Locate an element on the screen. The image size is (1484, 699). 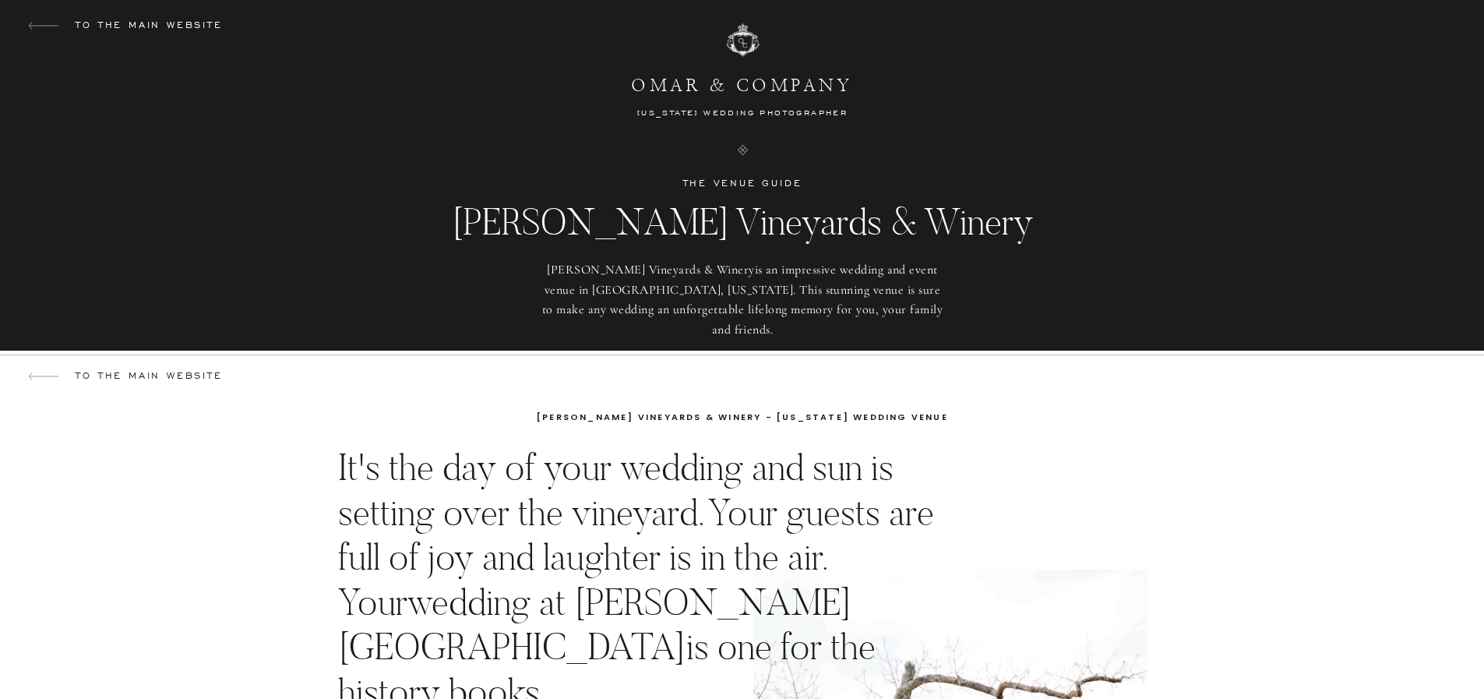
h3: Omar & Company is located at coordinates (742, 89).